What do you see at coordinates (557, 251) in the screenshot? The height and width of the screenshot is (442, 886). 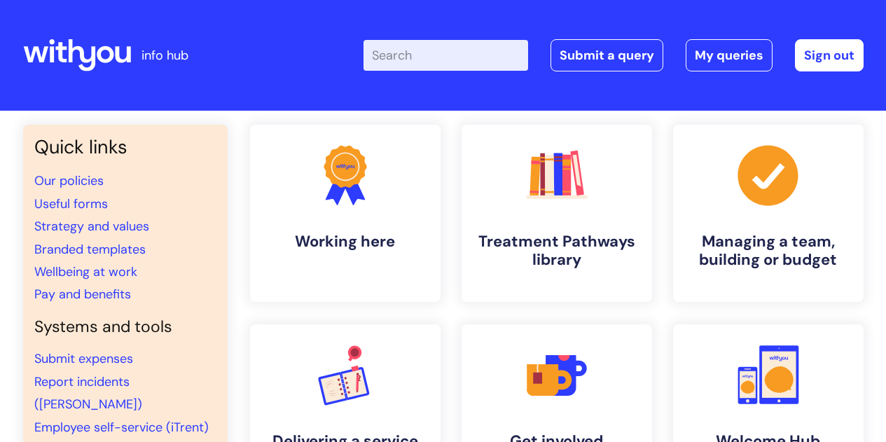 I see `h4: Treatment Pathways library` at bounding box center [557, 251].